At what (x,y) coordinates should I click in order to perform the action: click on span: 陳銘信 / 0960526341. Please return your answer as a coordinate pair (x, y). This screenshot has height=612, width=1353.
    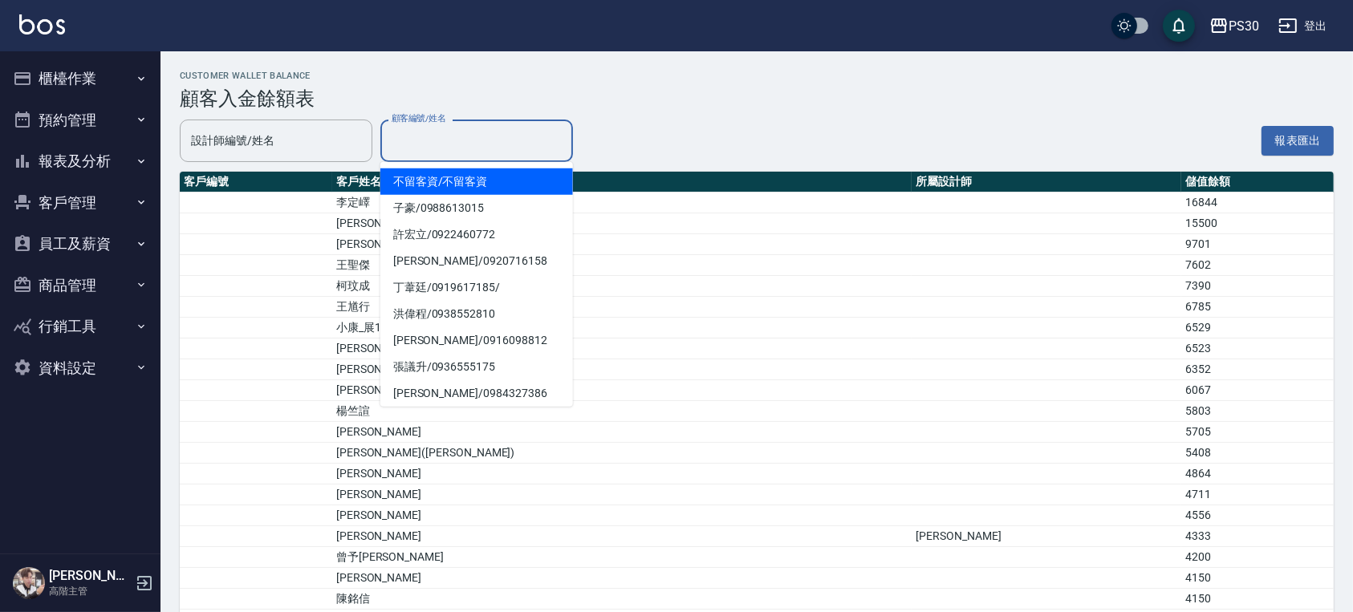
    Looking at the image, I should click on (477, 420).